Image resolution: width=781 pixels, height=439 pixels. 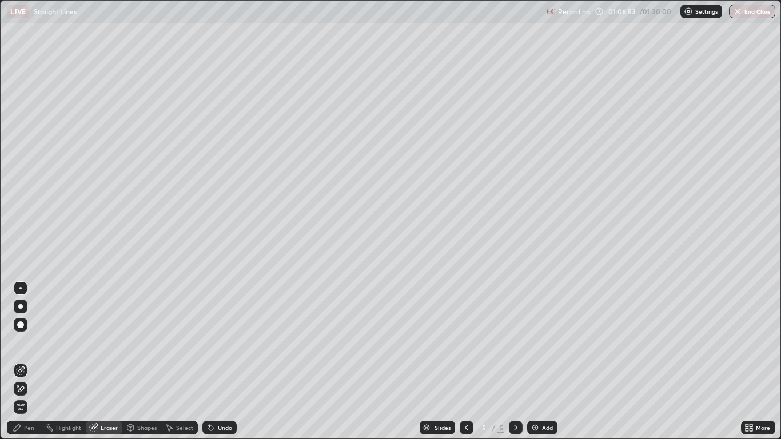 What do you see at coordinates (147, 428) in the screenshot?
I see `div: Shapes` at bounding box center [147, 428].